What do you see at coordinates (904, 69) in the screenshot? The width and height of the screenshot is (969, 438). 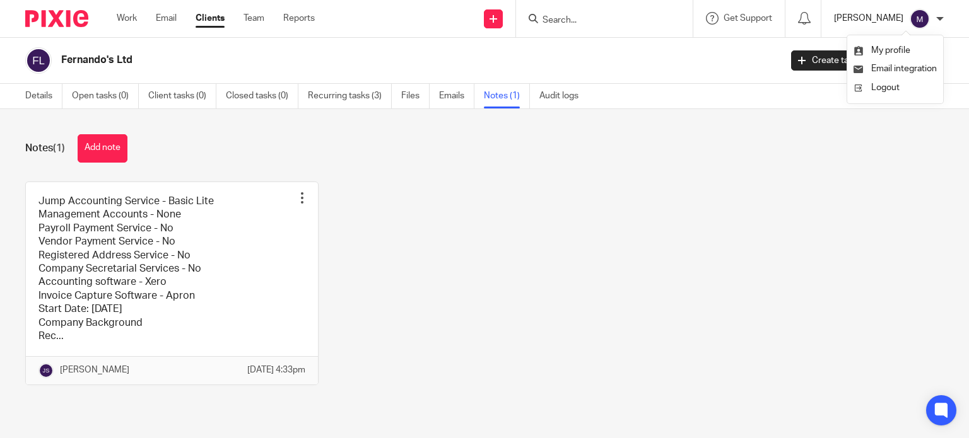 I see `span: Email integration` at bounding box center [904, 69].